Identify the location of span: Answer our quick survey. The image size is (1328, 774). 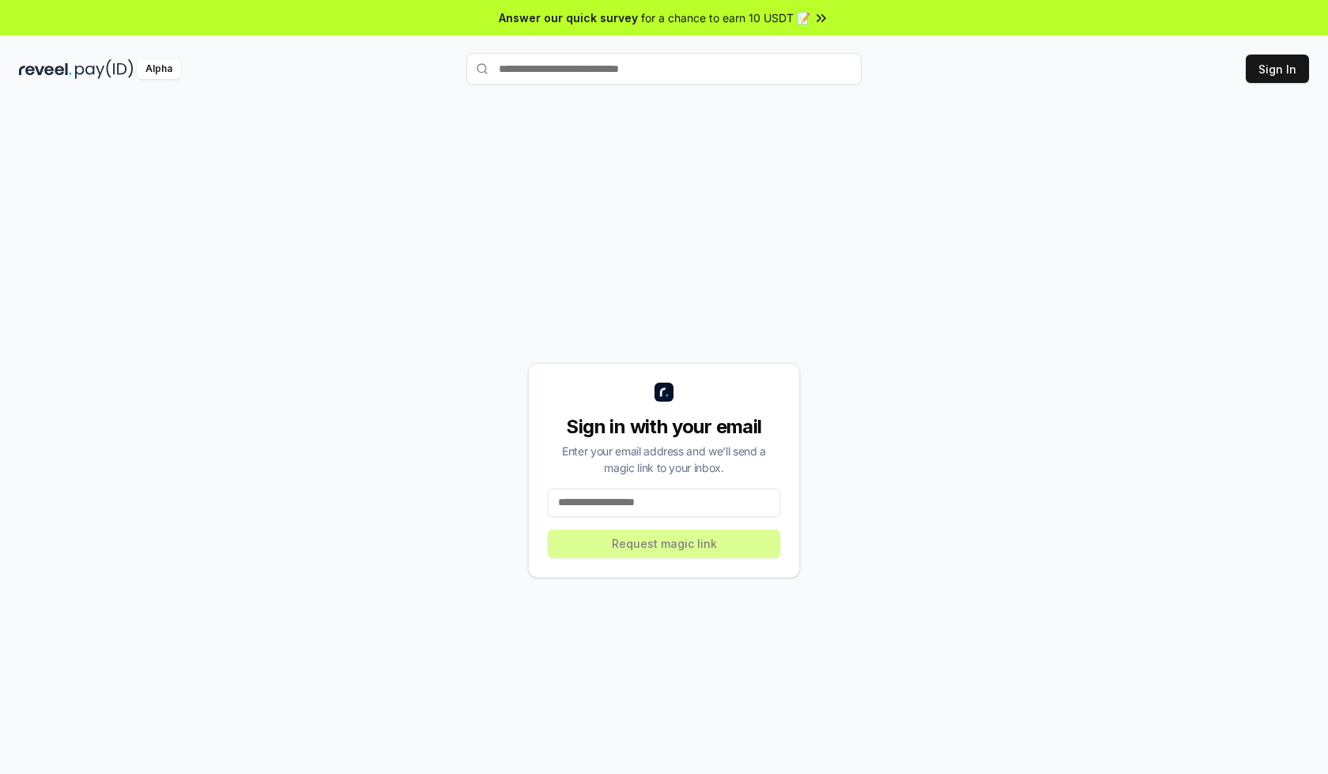
(568, 17).